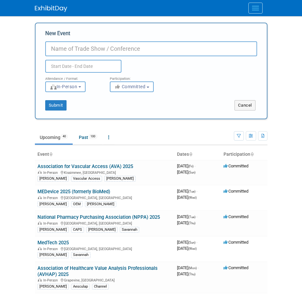 Image resolution: width=302 pixels, height=296 pixels. What do you see at coordinates (193, 268) in the screenshot?
I see `span: (Mon)` at bounding box center [193, 268].